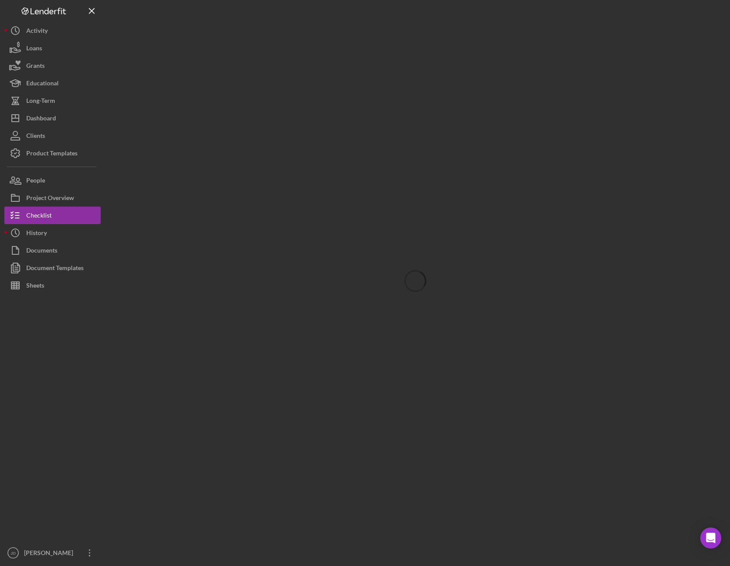  What do you see at coordinates (53, 153) in the screenshot?
I see `a: Product Templates` at bounding box center [53, 153].